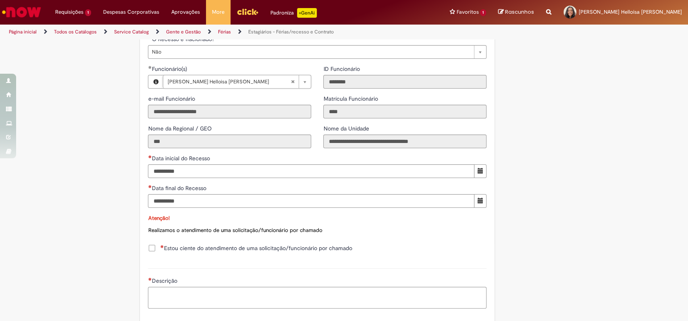 The width and height of the screenshot is (688, 321). What do you see at coordinates (75, 32) in the screenshot?
I see `a: Todos os Catálogos` at bounding box center [75, 32].